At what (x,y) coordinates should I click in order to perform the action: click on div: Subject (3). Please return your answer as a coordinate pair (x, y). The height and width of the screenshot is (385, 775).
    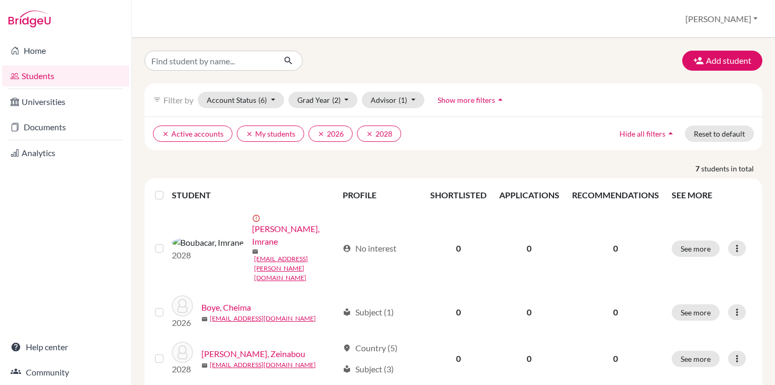
    Looking at the image, I should click on (368, 369).